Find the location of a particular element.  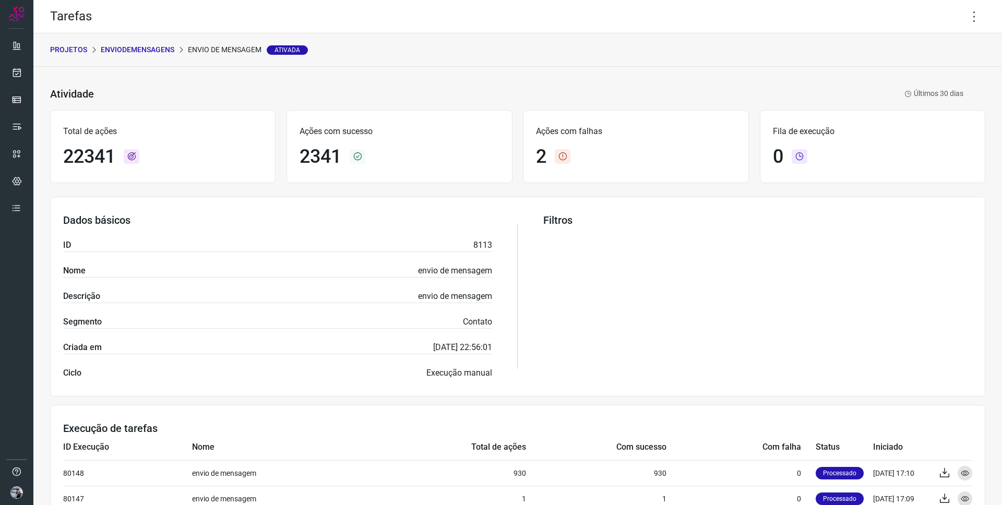

label: Nome is located at coordinates (74, 271).